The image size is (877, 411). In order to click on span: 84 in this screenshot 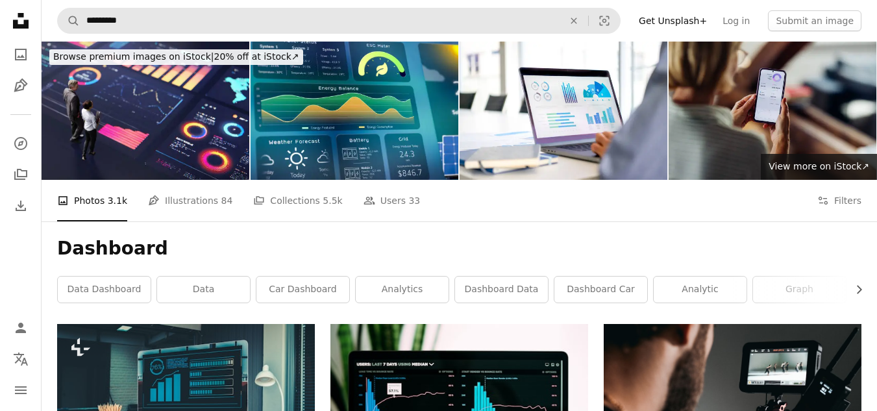, I will do `click(227, 201)`.